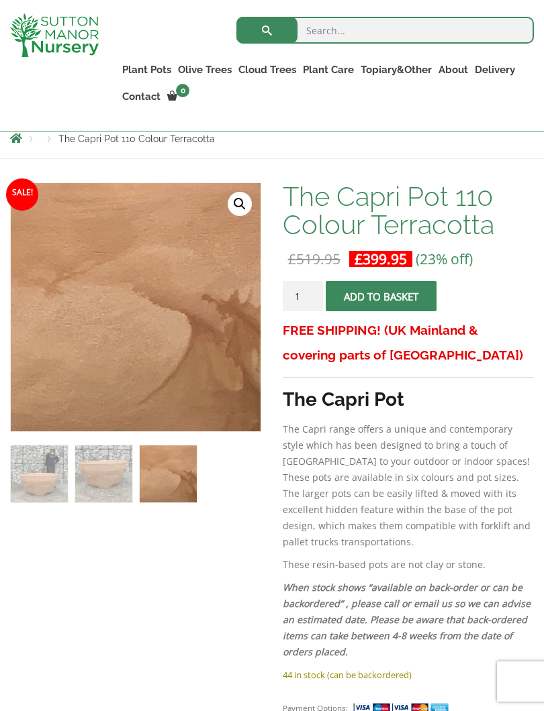 This screenshot has height=711, width=544. Describe the element at coordinates (408, 486) in the screenshot. I see `p: The Capri range offers a unique and contemporary style which has been designed to bring a touch o...` at that location.